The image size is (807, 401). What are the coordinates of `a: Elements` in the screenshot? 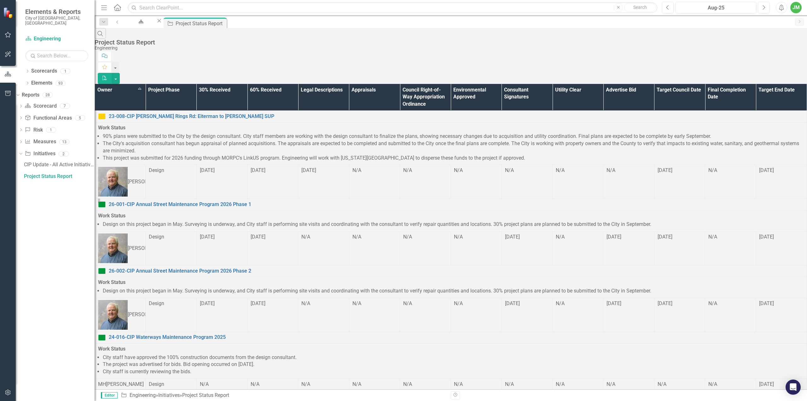 It's located at (42, 83).